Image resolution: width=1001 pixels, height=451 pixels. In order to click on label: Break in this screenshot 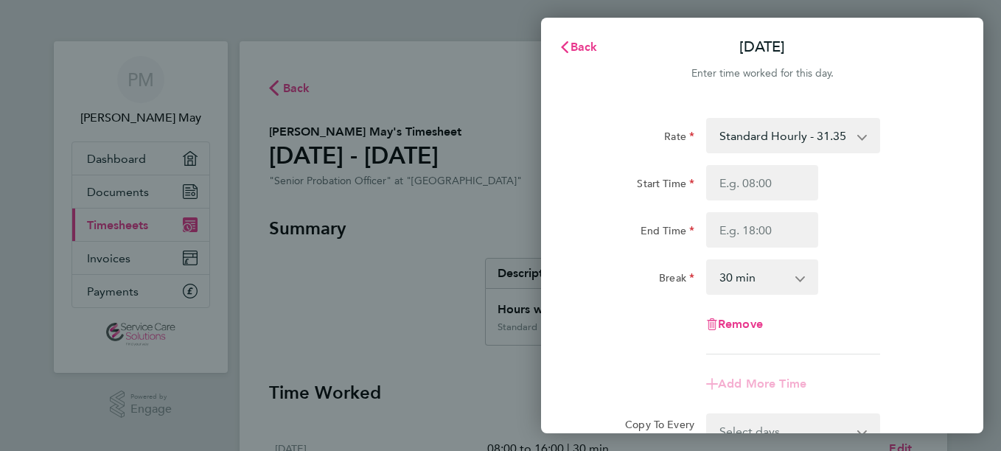, I will do `click(677, 280)`.